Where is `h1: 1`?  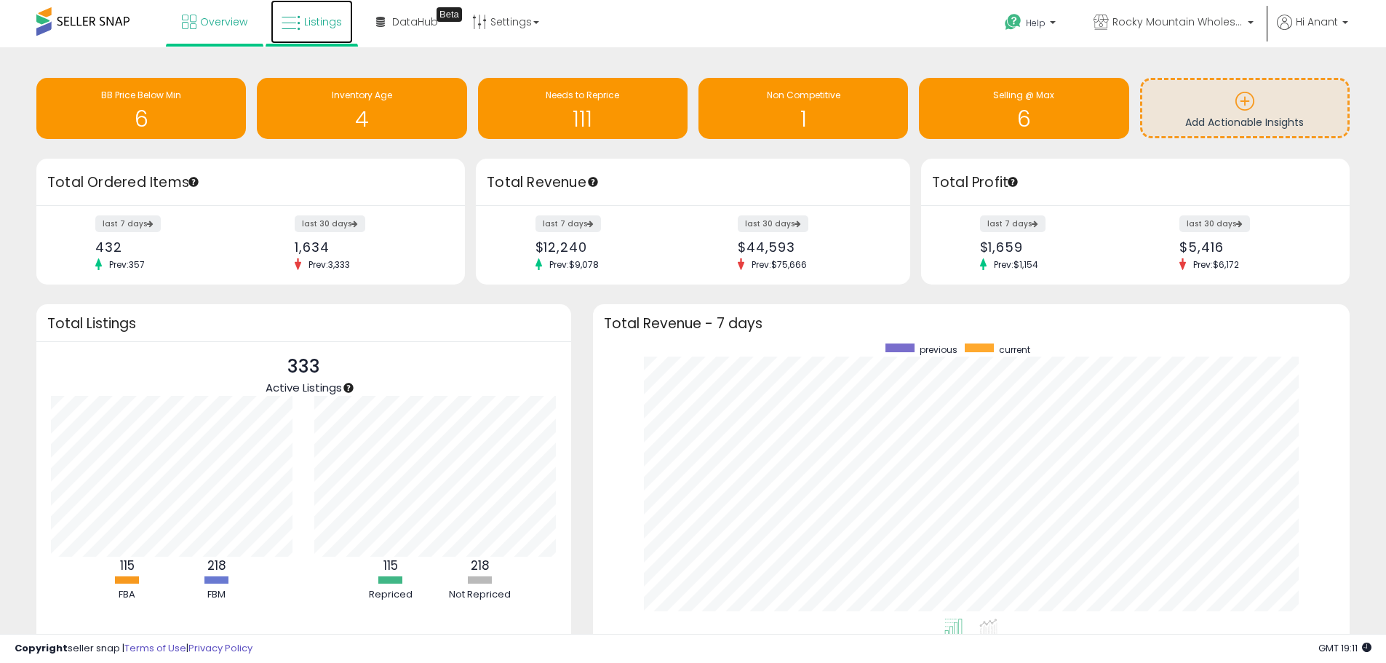
h1: 1 is located at coordinates (803, 119).